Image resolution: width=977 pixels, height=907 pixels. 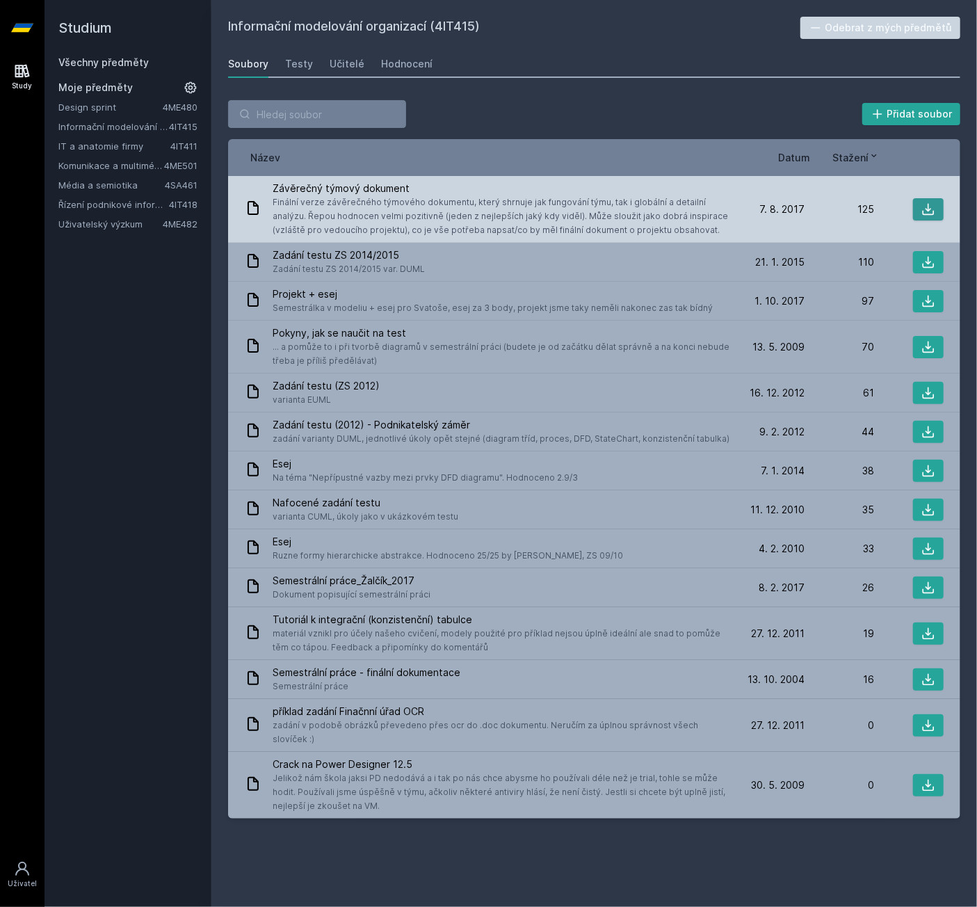 I want to click on span: Na téma "Nepřípustné vazby mezi prvky DFD diagramu". Hodnoceno 2.9/3, so click(x=425, y=478).